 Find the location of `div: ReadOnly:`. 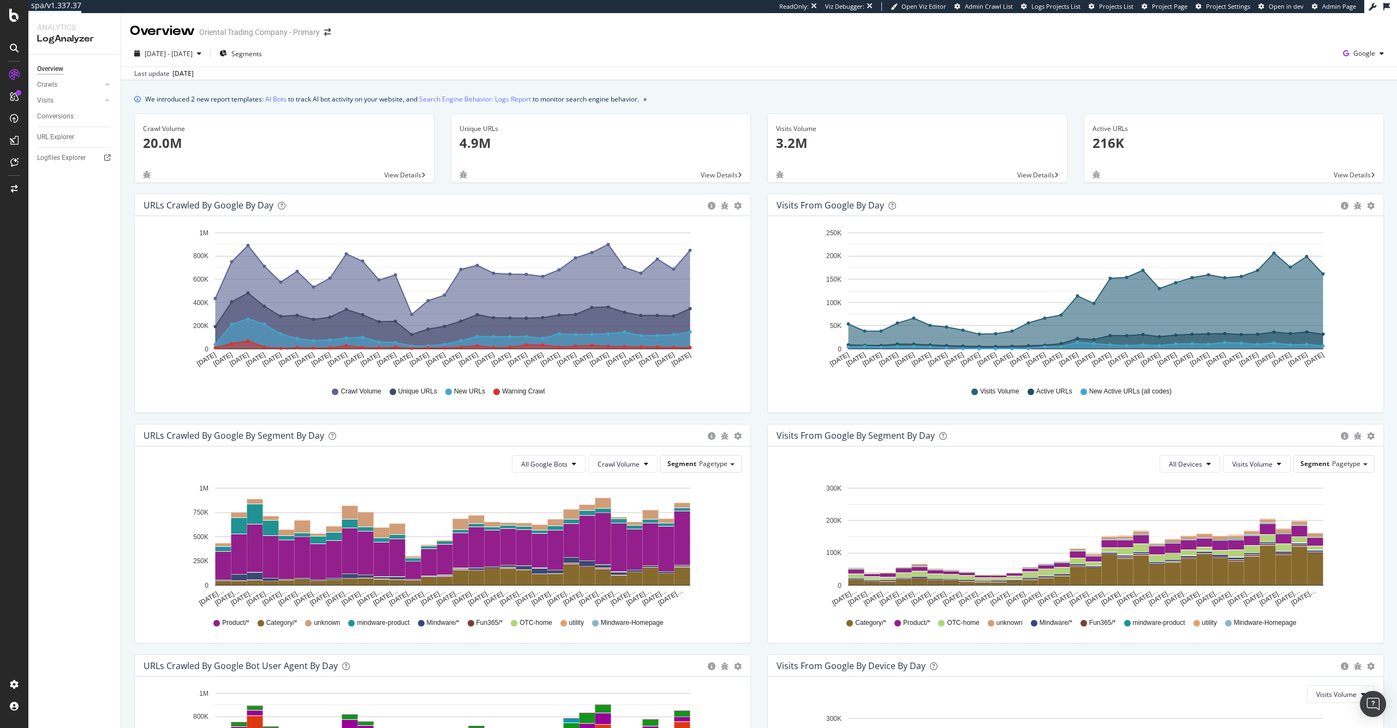

div: ReadOnly: is located at coordinates (794, 7).